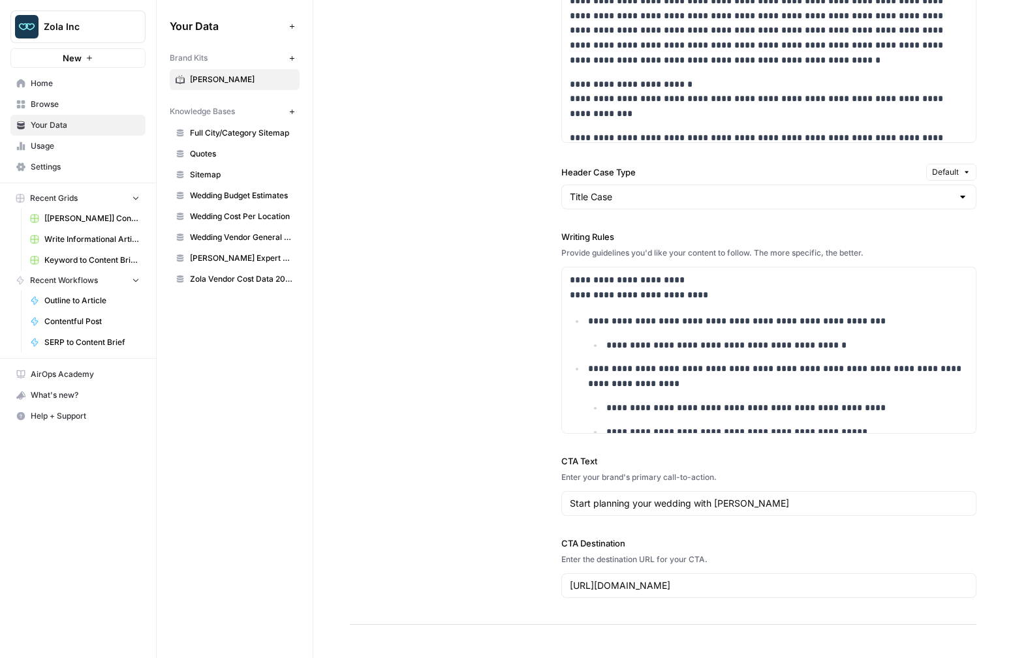 Image resolution: width=1013 pixels, height=658 pixels. I want to click on a: Usage, so click(78, 146).